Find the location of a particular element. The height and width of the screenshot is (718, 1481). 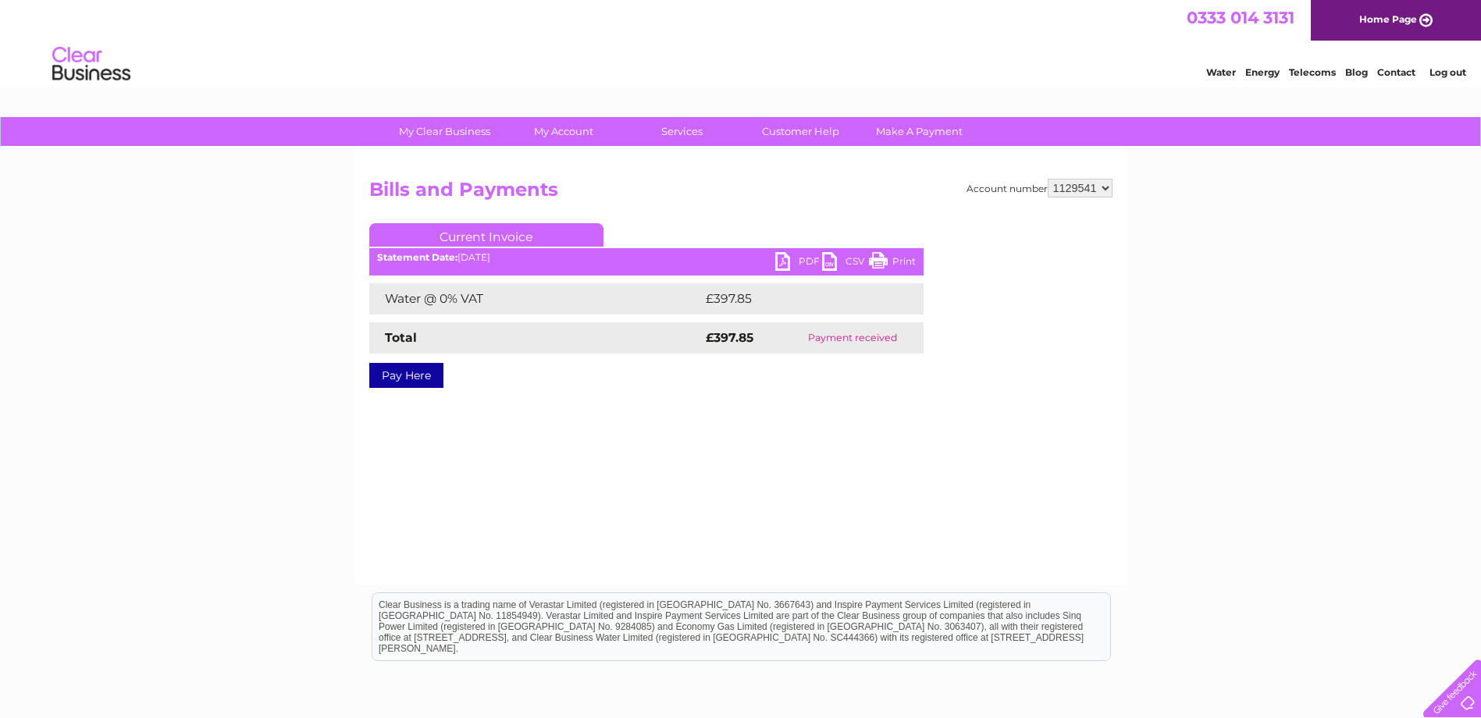

a: Pay Here is located at coordinates (406, 376).